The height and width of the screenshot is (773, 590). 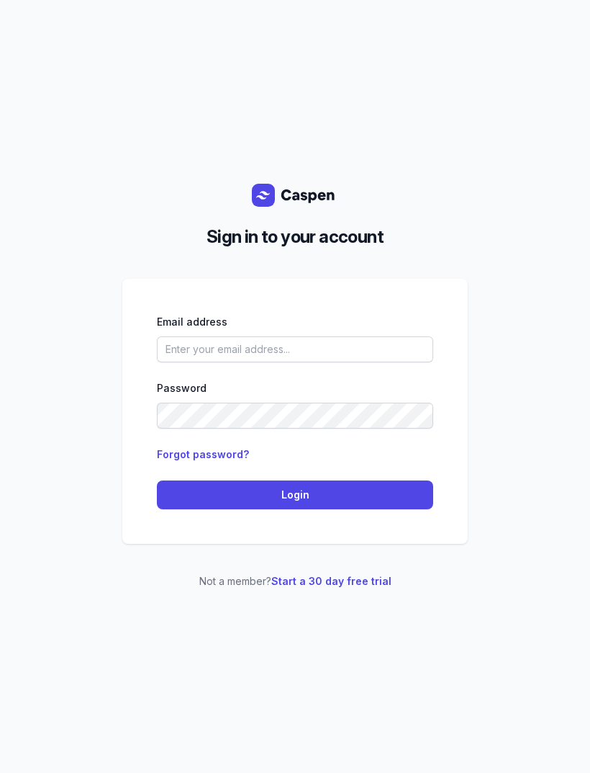 I want to click on a: Start a 30 day free trial, so click(x=331, y=580).